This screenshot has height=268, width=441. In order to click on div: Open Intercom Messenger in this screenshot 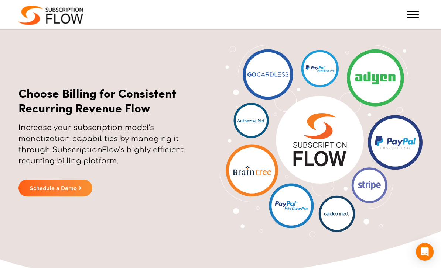, I will do `click(425, 252)`.